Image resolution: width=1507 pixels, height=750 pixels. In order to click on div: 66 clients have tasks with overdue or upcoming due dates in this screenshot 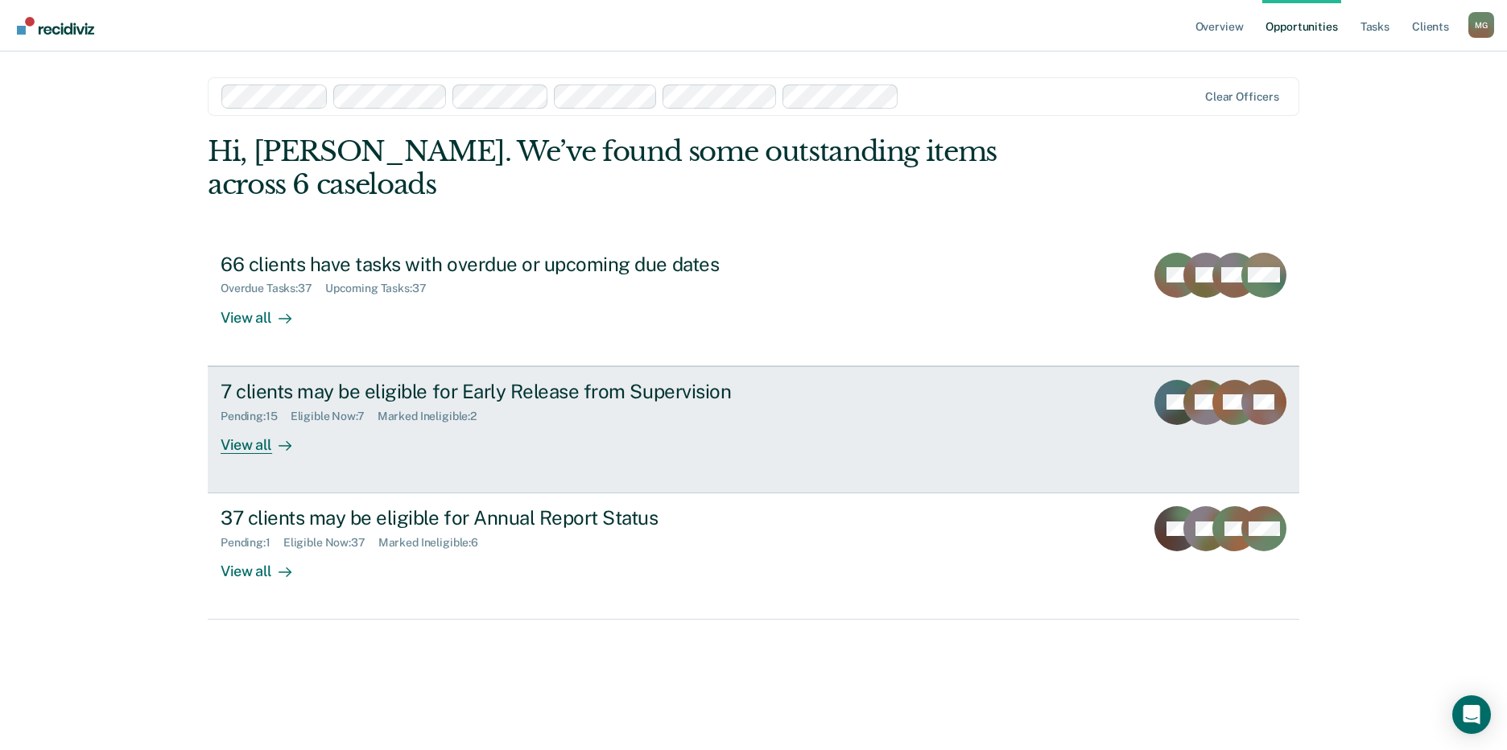, I will do `click(503, 264)`.